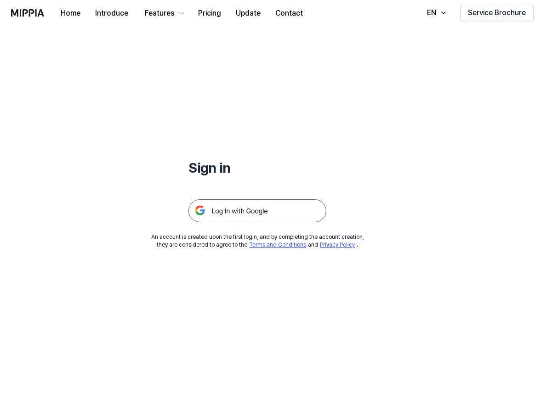 This screenshot has height=400, width=552. What do you see at coordinates (289, 13) in the screenshot?
I see `a: Contact` at bounding box center [289, 13].